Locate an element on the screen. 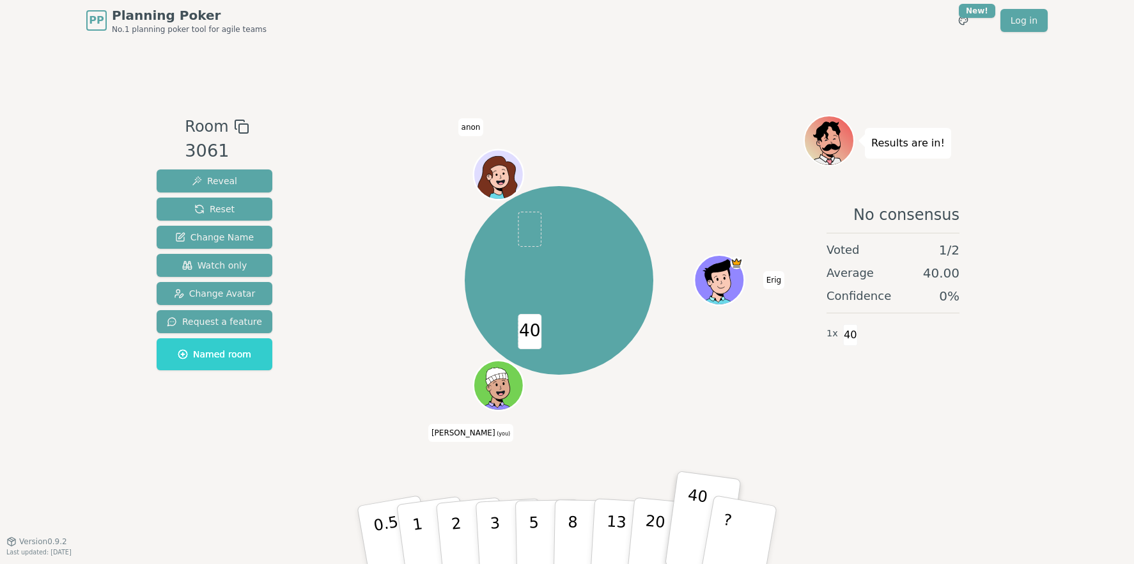 The image size is (1134, 564). button: Version0.9.2 is located at coordinates (36, 541).